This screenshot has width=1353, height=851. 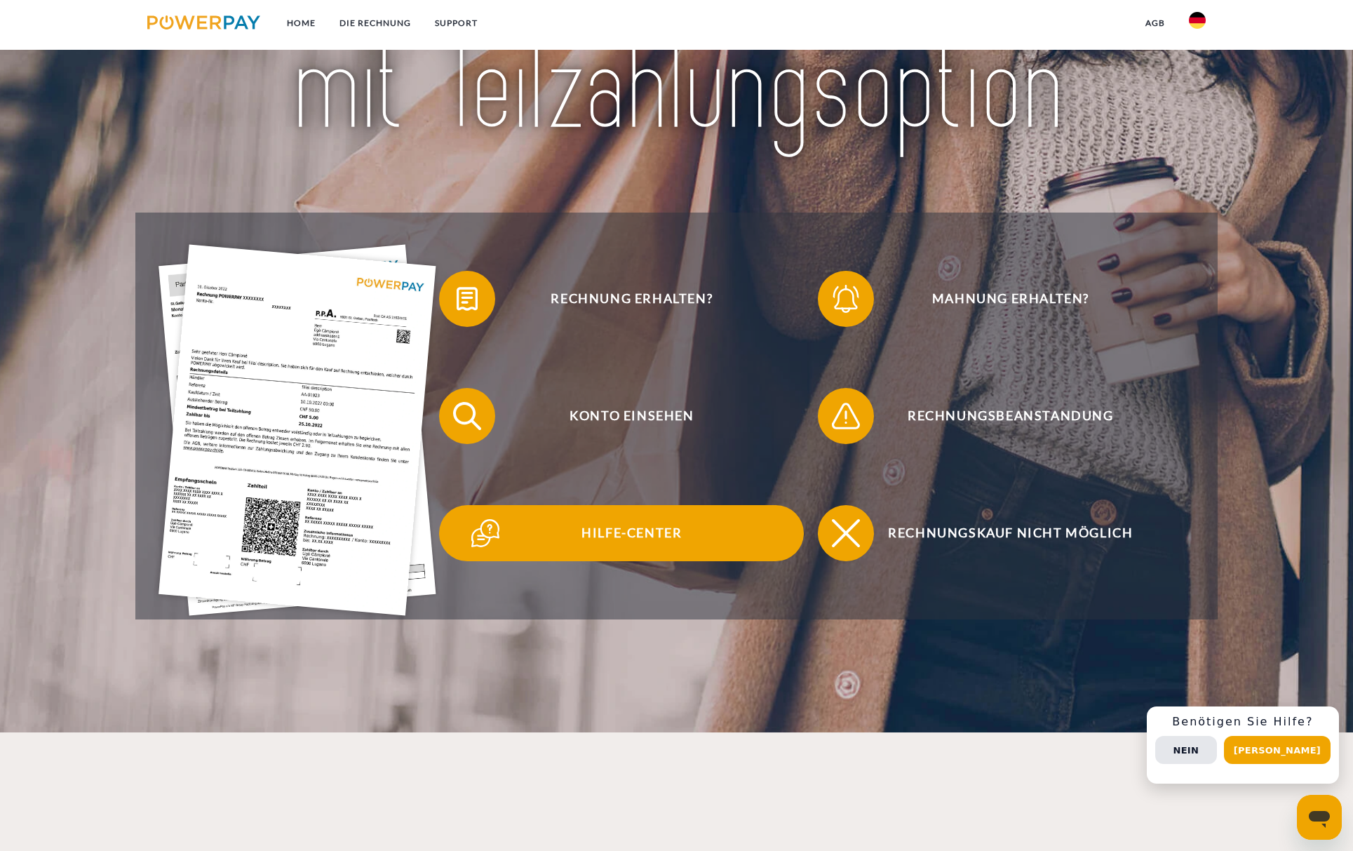 I want to click on span: Rechnung erhalten?, so click(x=632, y=299).